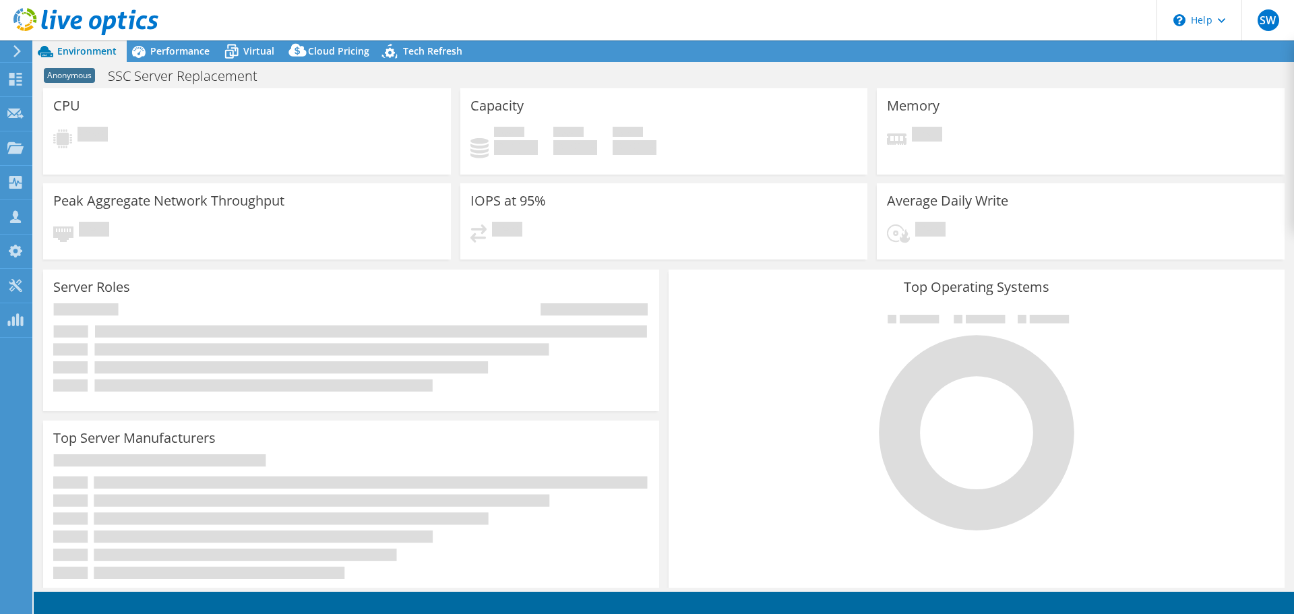 The image size is (1294, 614). What do you see at coordinates (947, 201) in the screenshot?
I see `h3: Average Daily Write` at bounding box center [947, 201].